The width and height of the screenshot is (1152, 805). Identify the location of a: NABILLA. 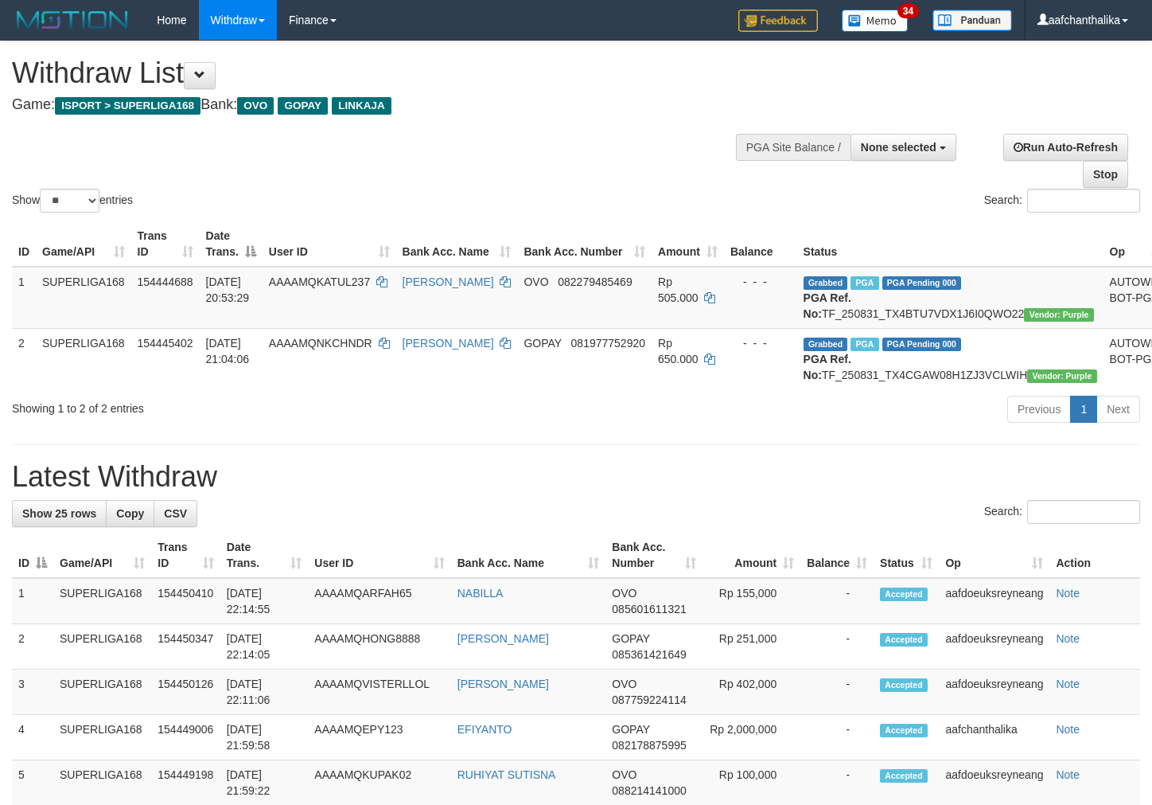
(481, 593).